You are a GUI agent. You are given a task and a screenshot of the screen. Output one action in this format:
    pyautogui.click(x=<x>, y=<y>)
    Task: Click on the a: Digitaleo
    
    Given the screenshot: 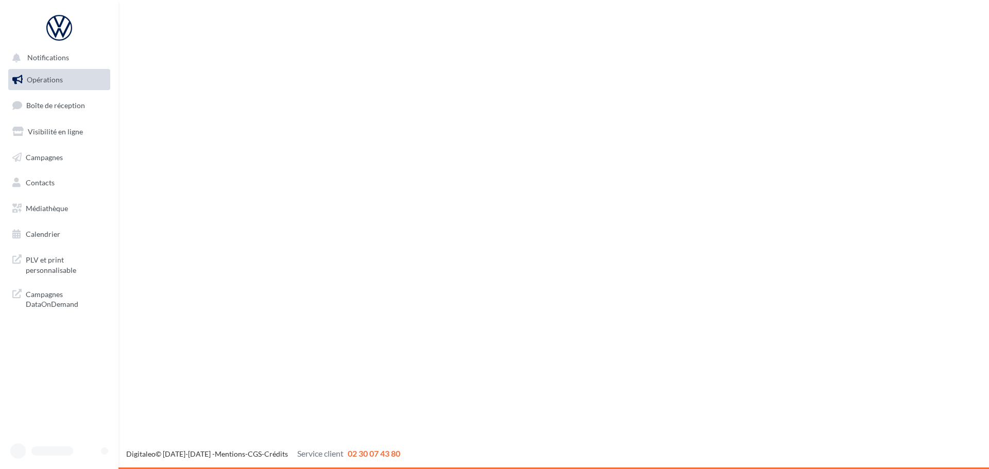 What is the action you would take?
    pyautogui.click(x=141, y=454)
    